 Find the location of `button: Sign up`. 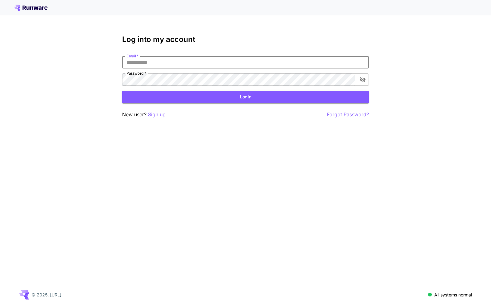

button: Sign up is located at coordinates (157, 114).